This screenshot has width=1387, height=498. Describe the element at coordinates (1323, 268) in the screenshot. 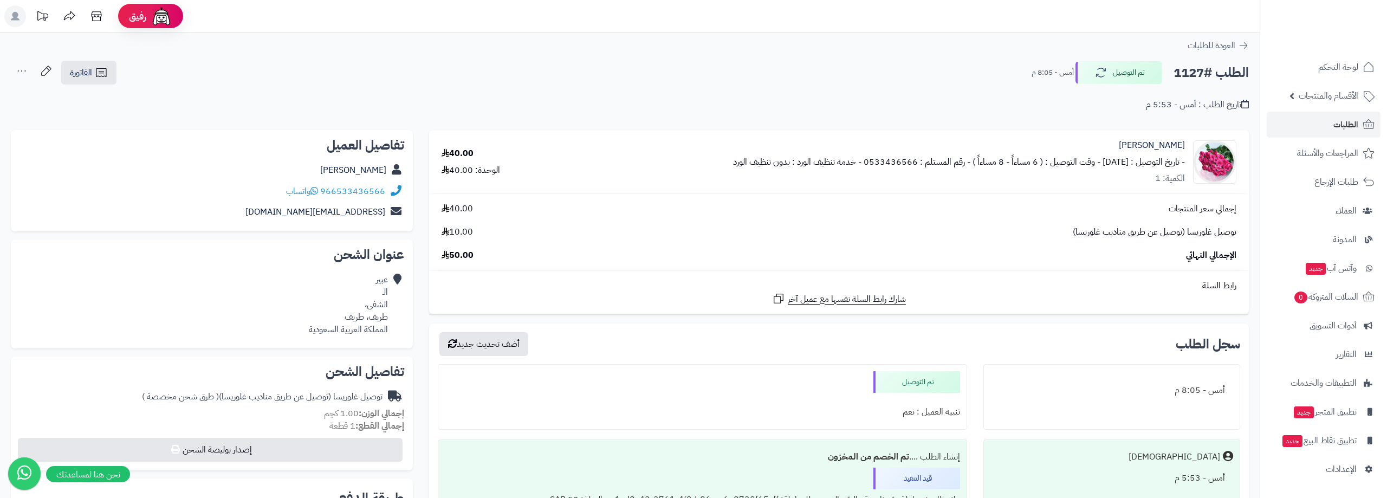

I see `a: وآتس آبجديد` at that location.